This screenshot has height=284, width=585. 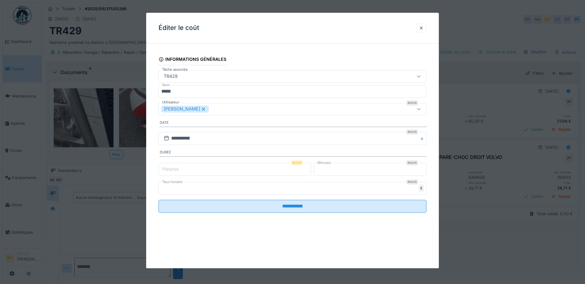 What do you see at coordinates (192, 60) in the screenshot?
I see `div: Informations générales` at bounding box center [192, 60].